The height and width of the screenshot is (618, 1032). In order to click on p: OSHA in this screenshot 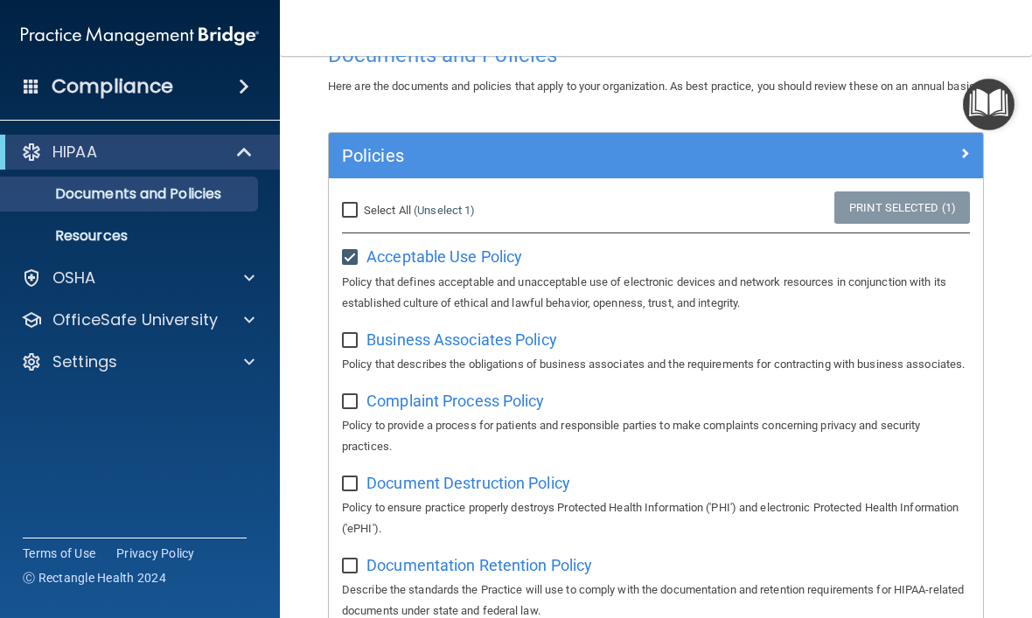, I will do `click(74, 278)`.